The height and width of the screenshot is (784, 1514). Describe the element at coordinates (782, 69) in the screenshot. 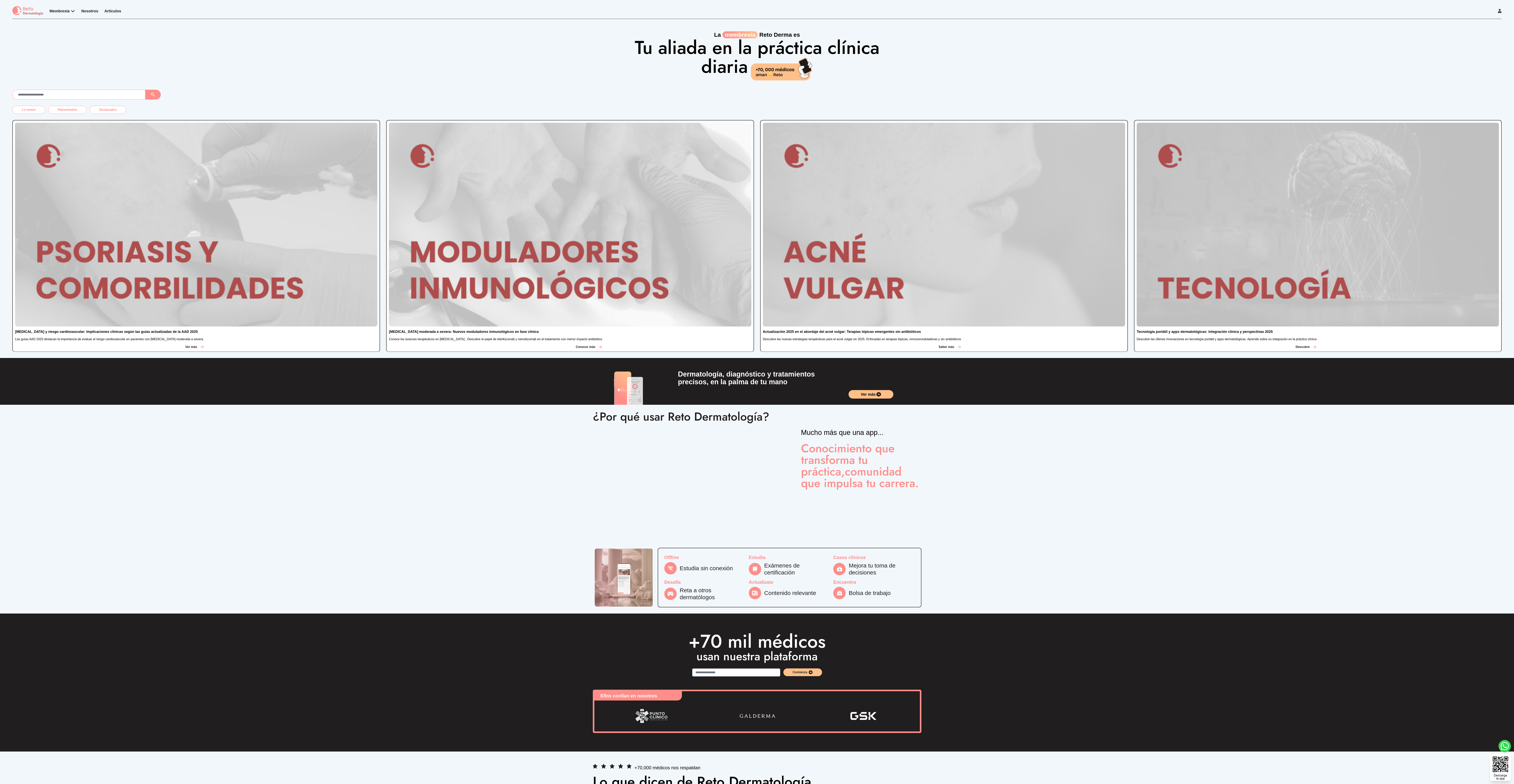

I see `img: 70,000 médicos aman Reto` at that location.